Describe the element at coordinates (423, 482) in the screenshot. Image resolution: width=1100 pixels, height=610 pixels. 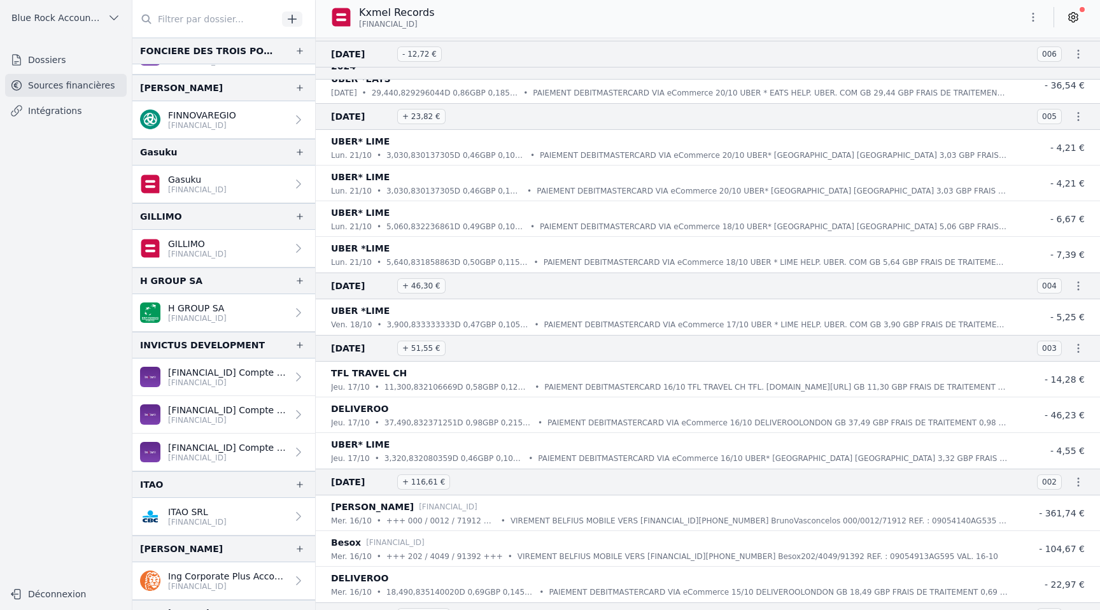
I see `span: + 116,61 €` at that location.